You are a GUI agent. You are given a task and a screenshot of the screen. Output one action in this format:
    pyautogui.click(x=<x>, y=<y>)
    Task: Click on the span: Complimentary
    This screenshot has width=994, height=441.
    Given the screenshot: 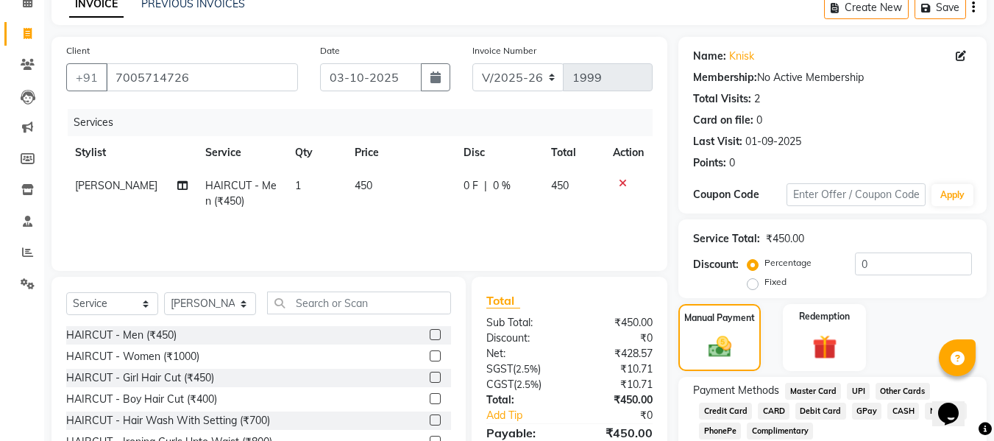 What is the action you would take?
    pyautogui.click(x=780, y=431)
    